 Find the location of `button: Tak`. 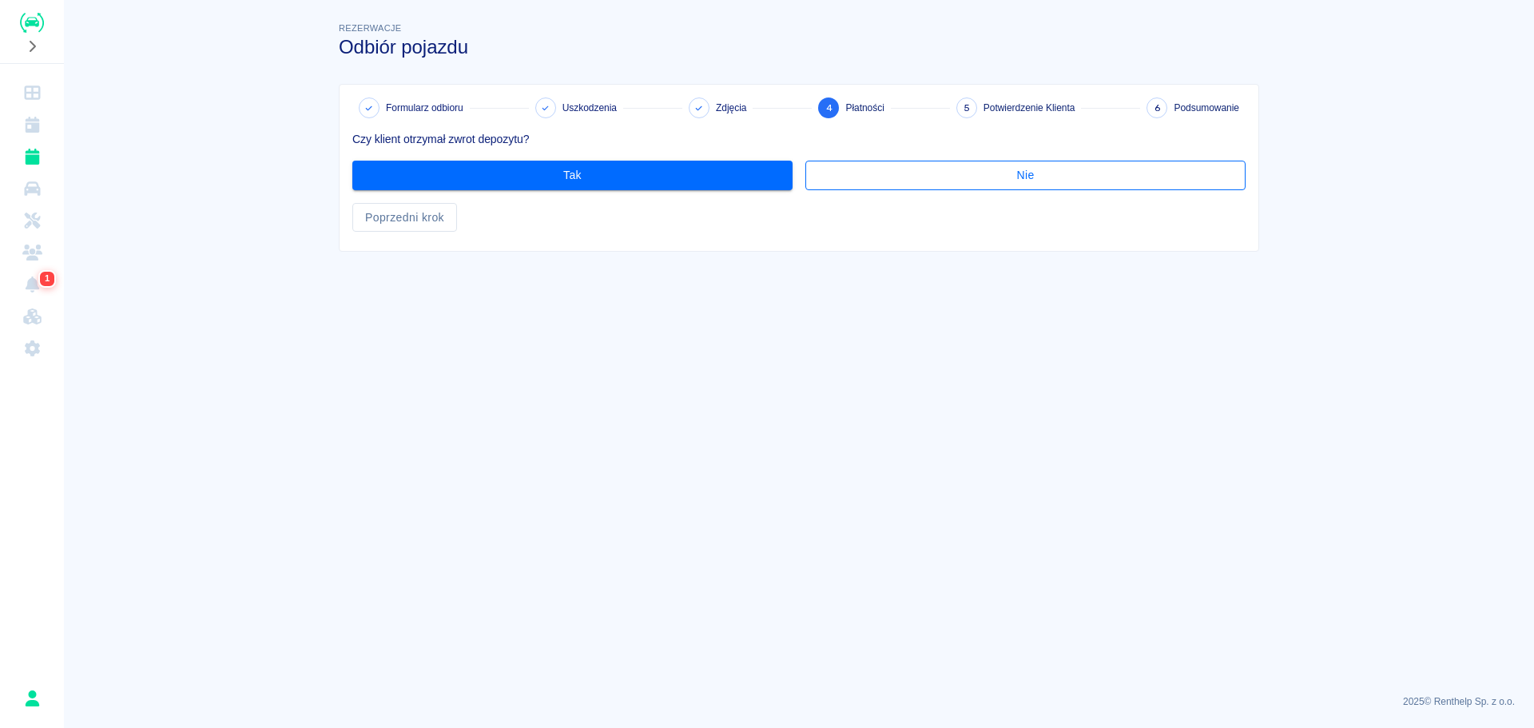

button: Tak is located at coordinates (572, 175).